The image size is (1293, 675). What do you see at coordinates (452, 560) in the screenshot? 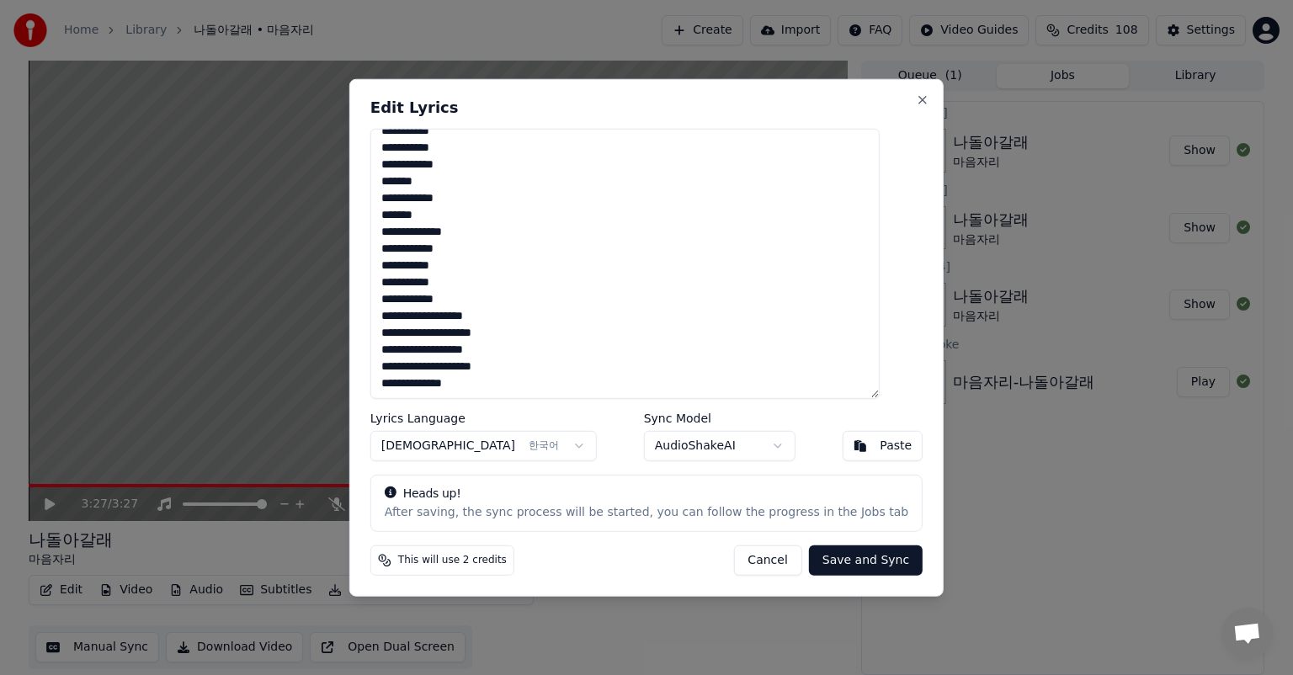
I see `span: This will use 2 credits` at bounding box center [452, 560].